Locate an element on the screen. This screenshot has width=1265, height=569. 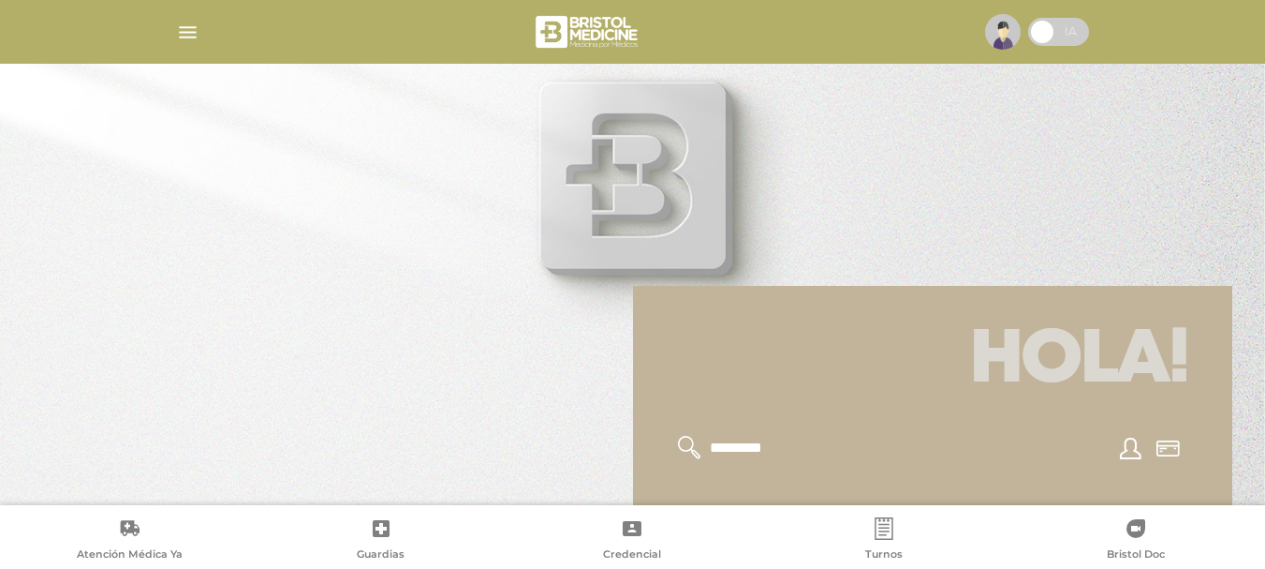
a: Guardias is located at coordinates (381, 540).